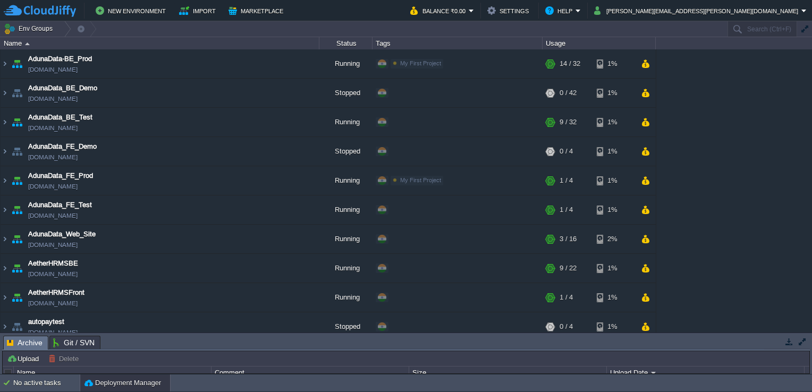  I want to click on button: Settings, so click(510, 11).